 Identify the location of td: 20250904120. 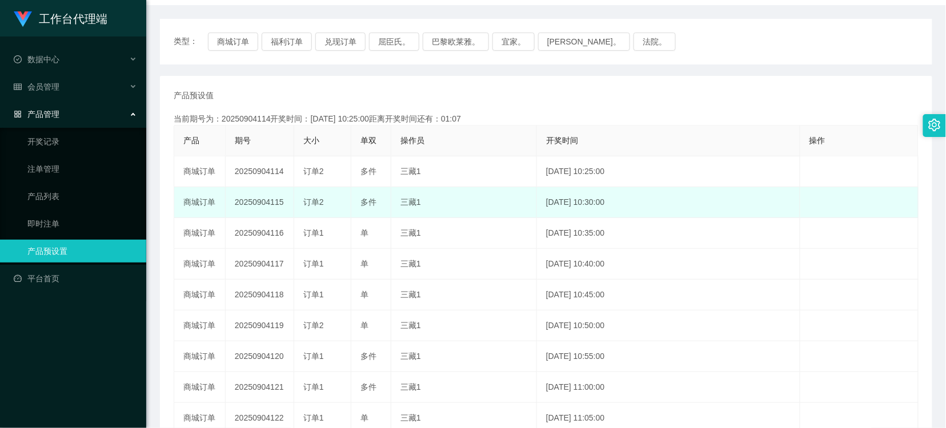
(260, 357).